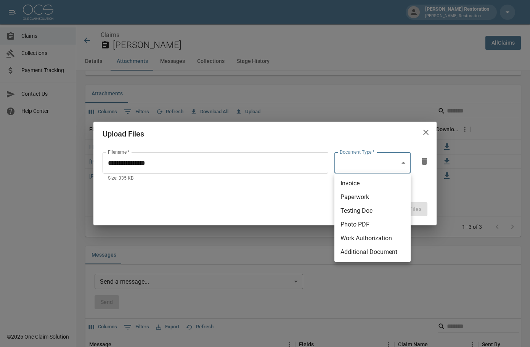 The image size is (530, 347). Describe the element at coordinates (372, 197) in the screenshot. I see `li: Paperwork` at that location.